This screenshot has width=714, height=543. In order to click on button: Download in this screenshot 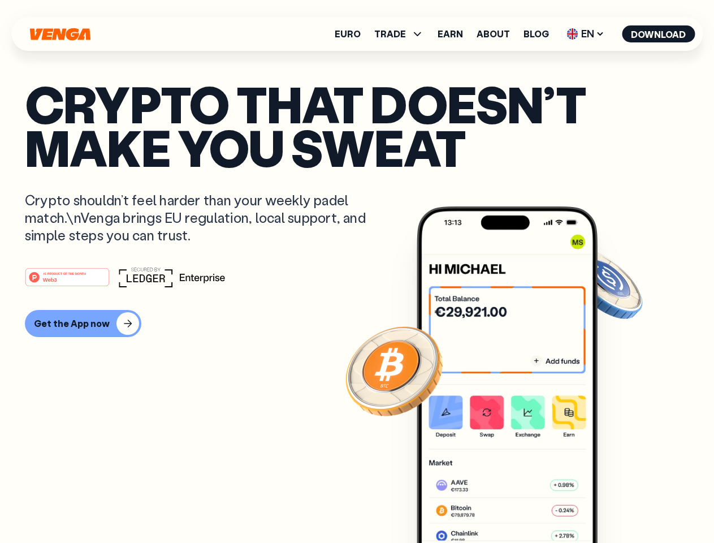, I will do `click(658, 34)`.